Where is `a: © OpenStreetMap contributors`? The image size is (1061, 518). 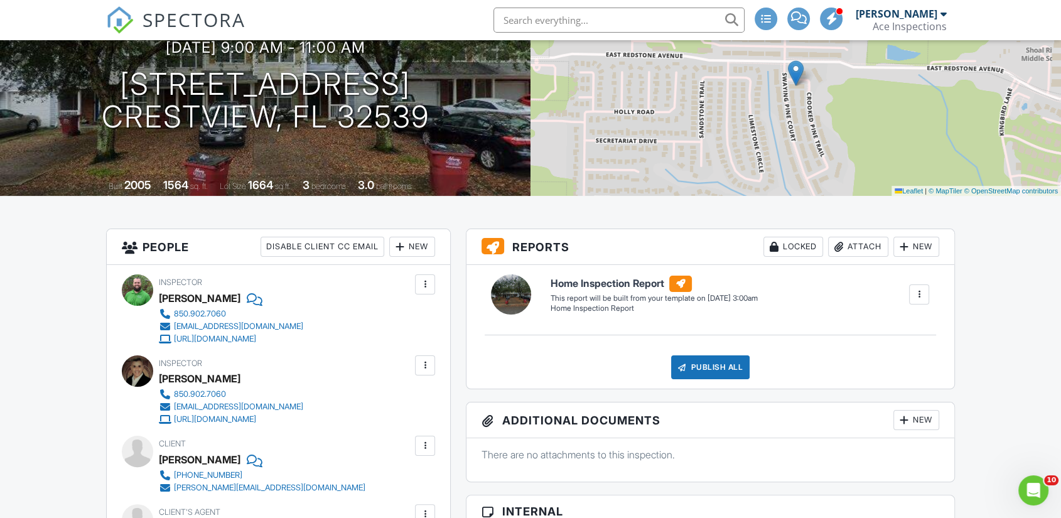 a: © OpenStreetMap contributors is located at coordinates (1011, 191).